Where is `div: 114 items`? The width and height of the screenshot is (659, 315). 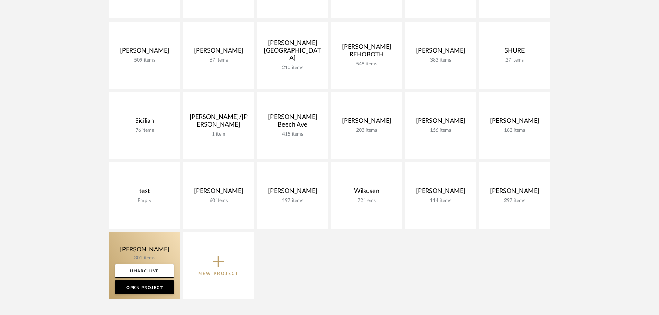 div: 114 items is located at coordinates (441, 201).